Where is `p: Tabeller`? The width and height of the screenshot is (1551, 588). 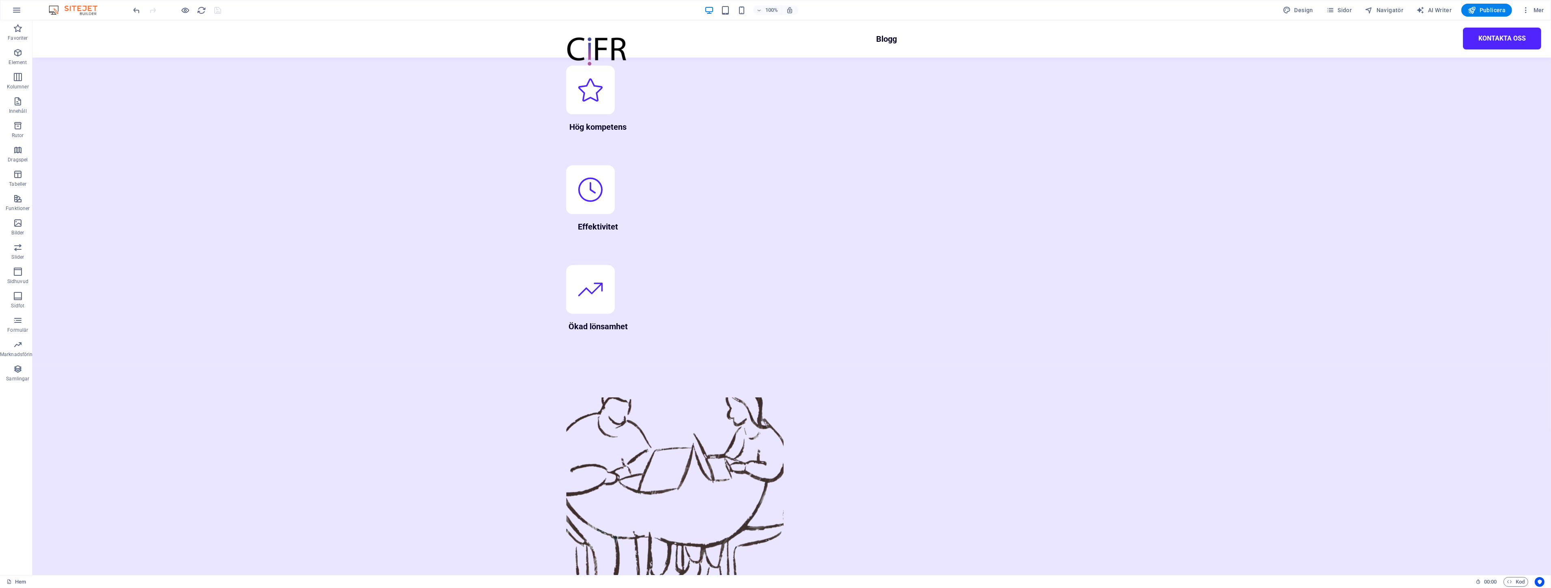
p: Tabeller is located at coordinates (17, 184).